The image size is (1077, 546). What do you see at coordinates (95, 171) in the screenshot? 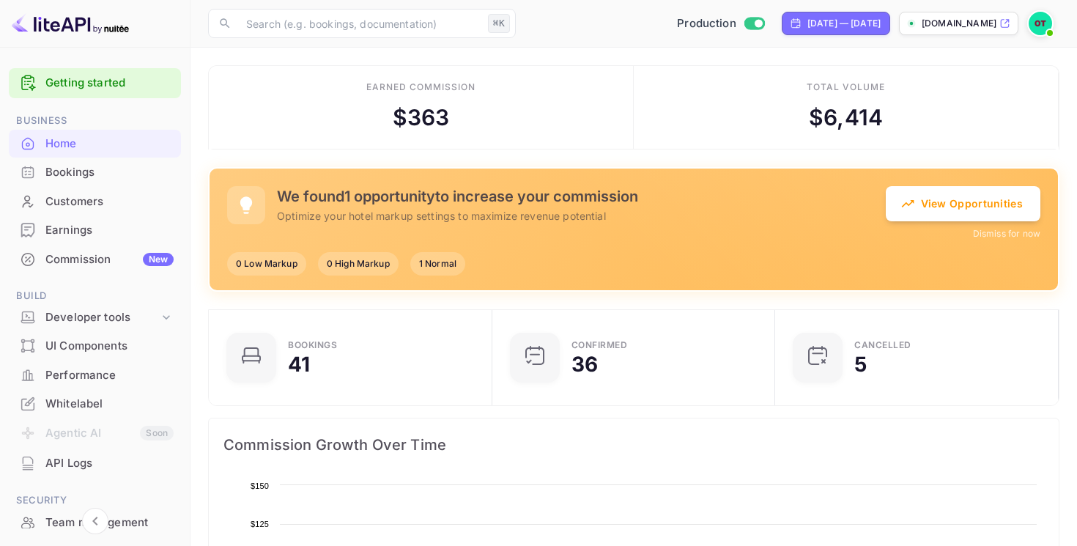
I see `a: Bookings` at bounding box center [95, 171].